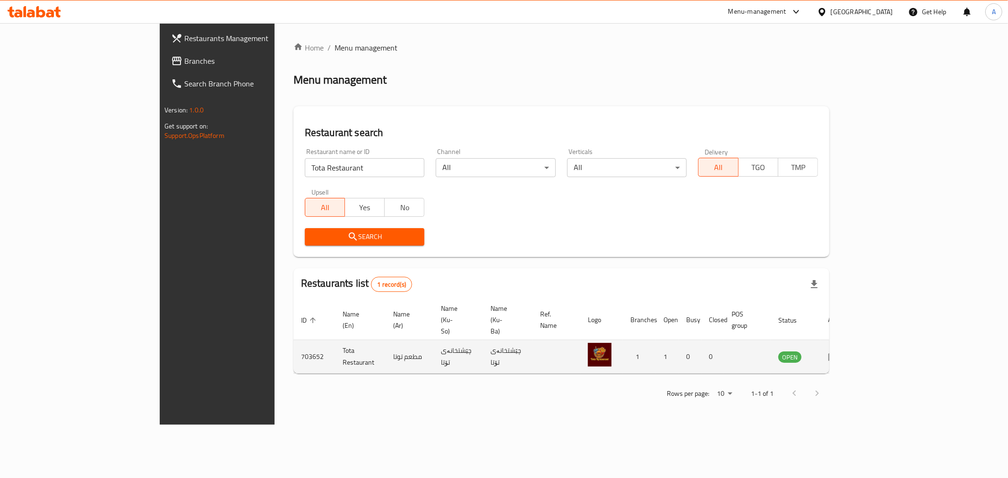 The width and height of the screenshot is (1008, 478). What do you see at coordinates (365, 237) in the screenshot?
I see `span: Search` at bounding box center [365, 237].